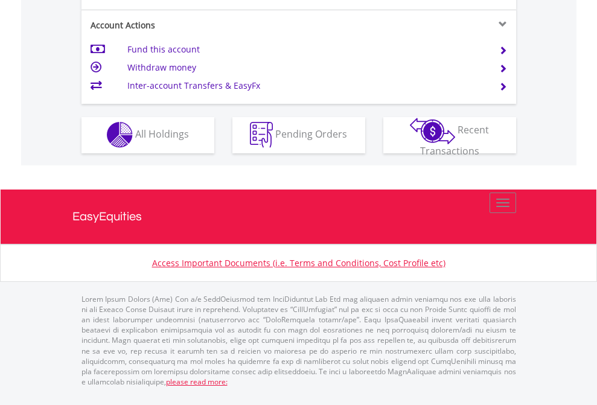  I want to click on img: pending_instructions-wht.png, so click(261, 135).